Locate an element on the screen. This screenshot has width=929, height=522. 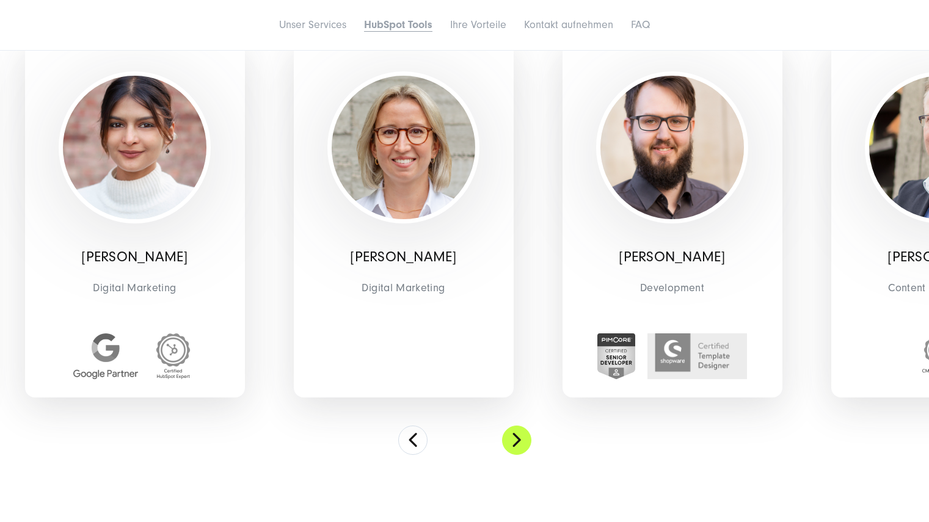
a: Ihre Vorteile is located at coordinates (478, 24).